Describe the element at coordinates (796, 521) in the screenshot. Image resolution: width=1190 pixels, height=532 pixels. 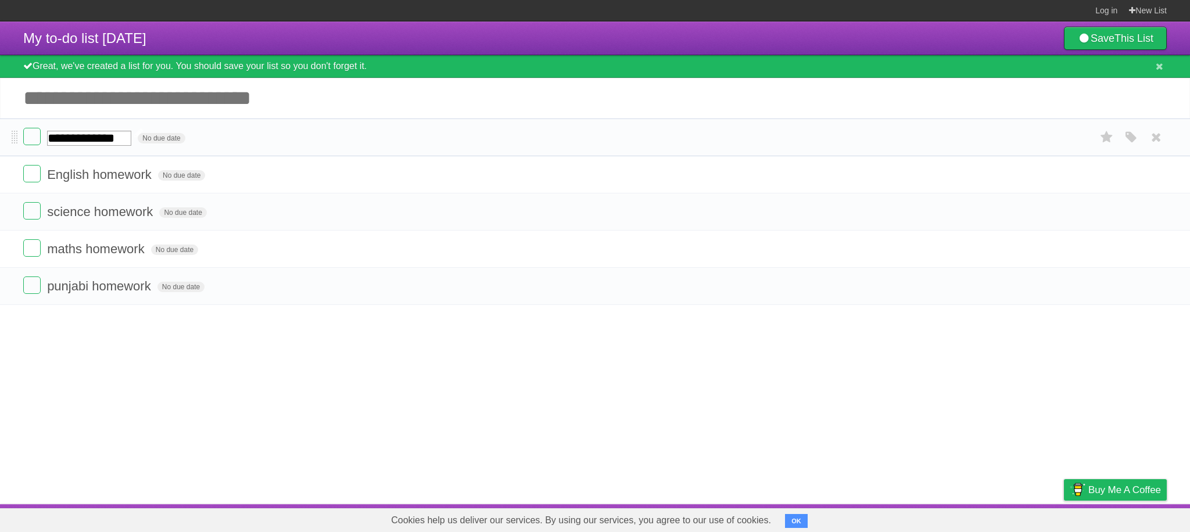
I see `button: OK` at that location.